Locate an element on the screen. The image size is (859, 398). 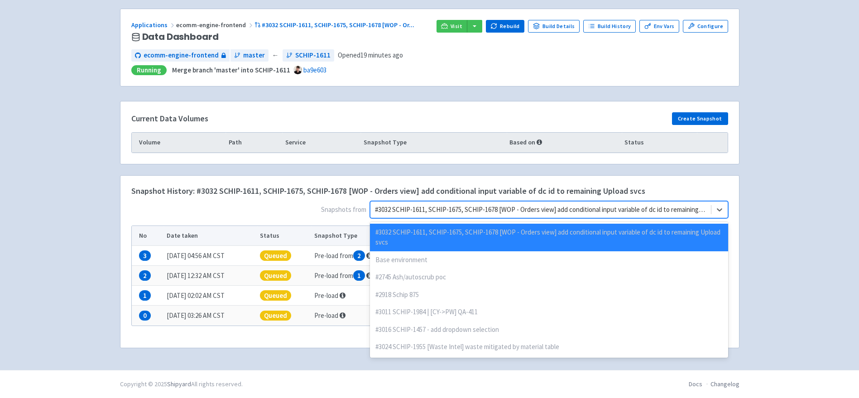
a: Shipyard is located at coordinates (179, 384).